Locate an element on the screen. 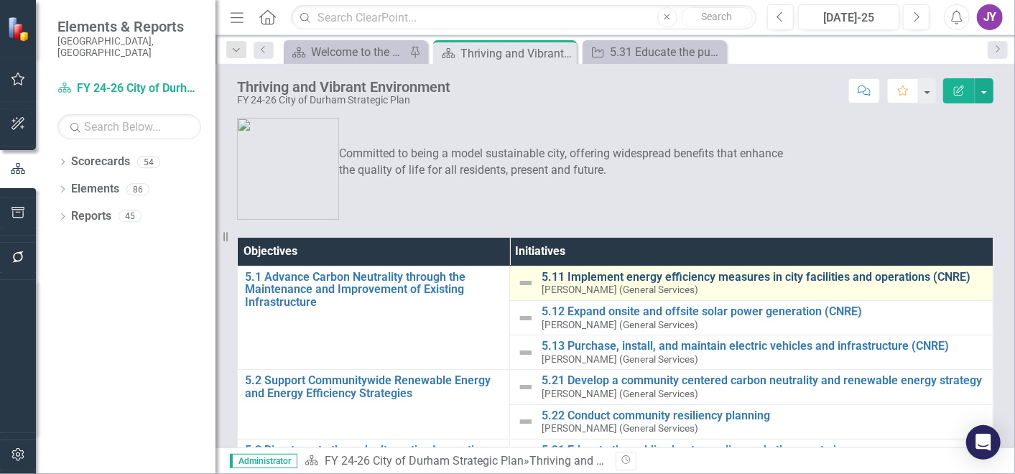 This screenshot has height=474, width=1015. a: 5.3 Divert waste through alternative Innovative Strategies is located at coordinates (374, 456).